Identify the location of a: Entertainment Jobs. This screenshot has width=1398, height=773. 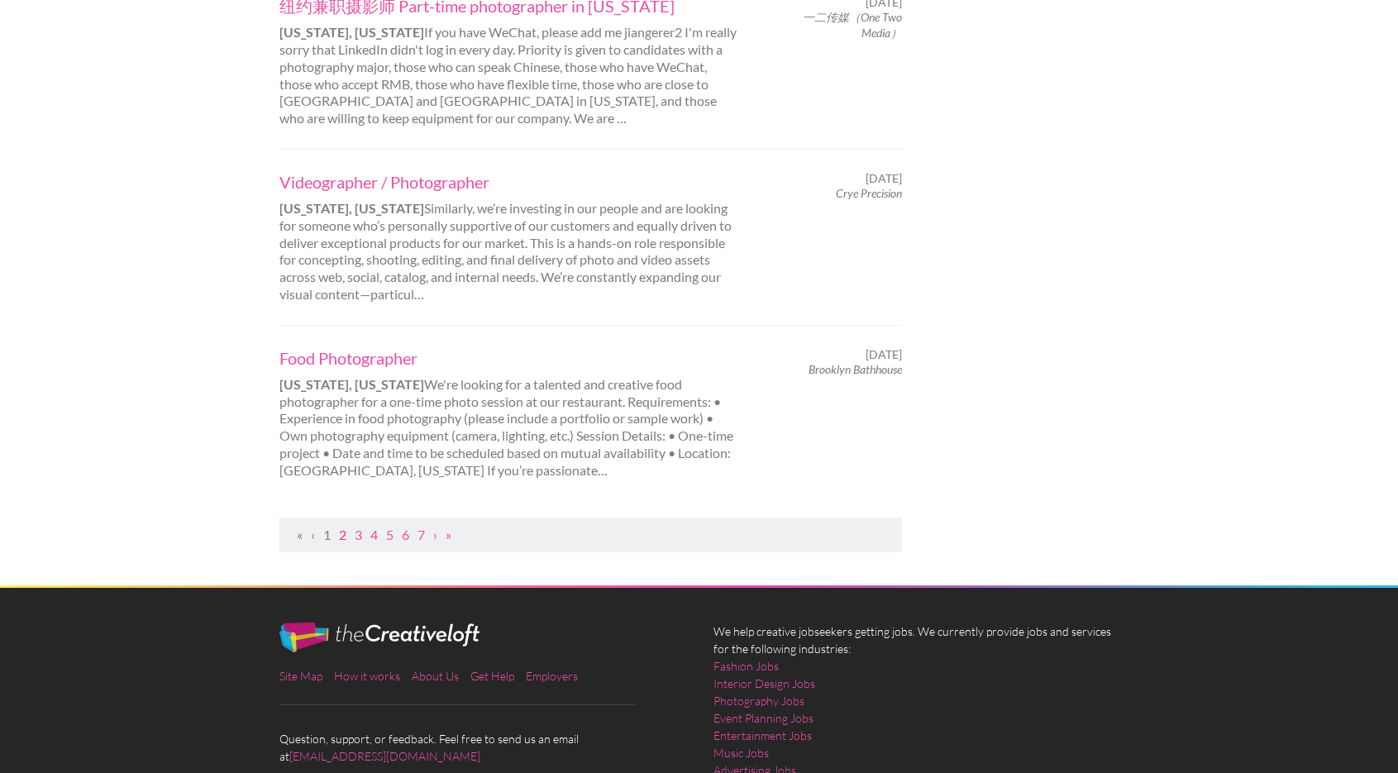
(763, 735).